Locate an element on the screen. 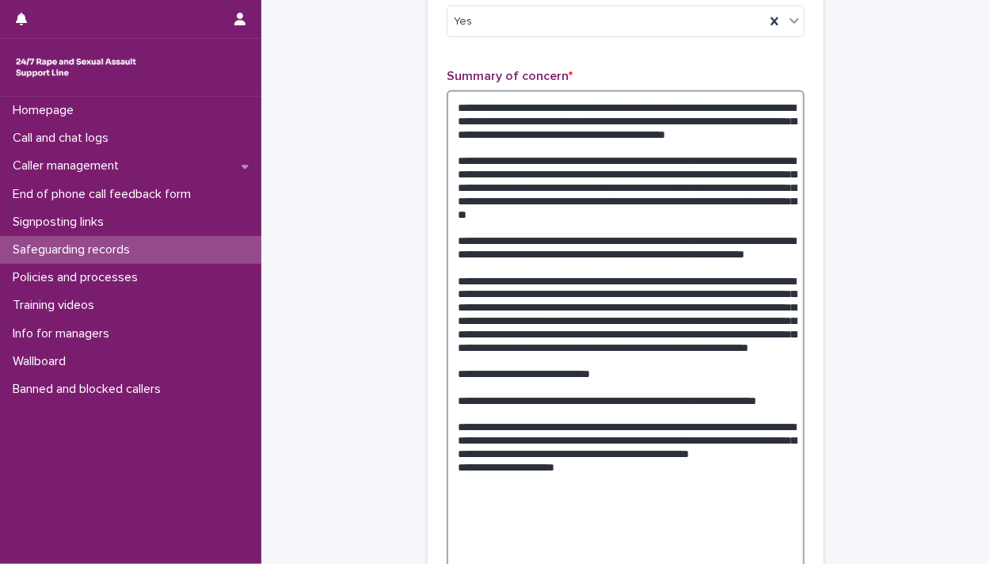  p: Wallboard is located at coordinates (42, 361).